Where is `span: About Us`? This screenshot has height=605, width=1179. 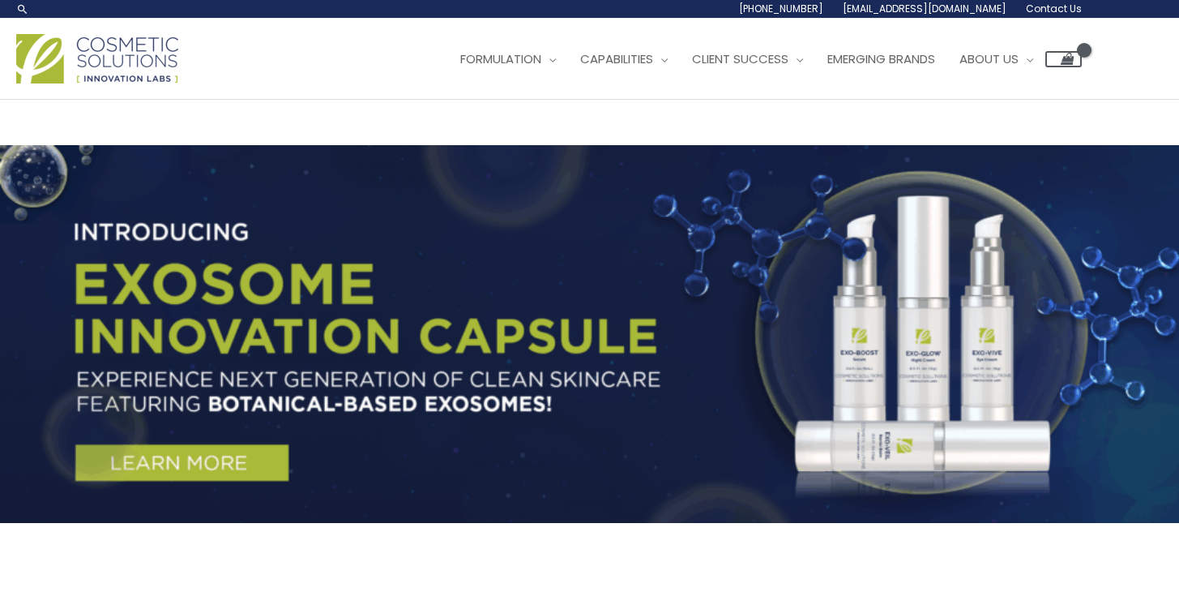 span: About Us is located at coordinates (989, 58).